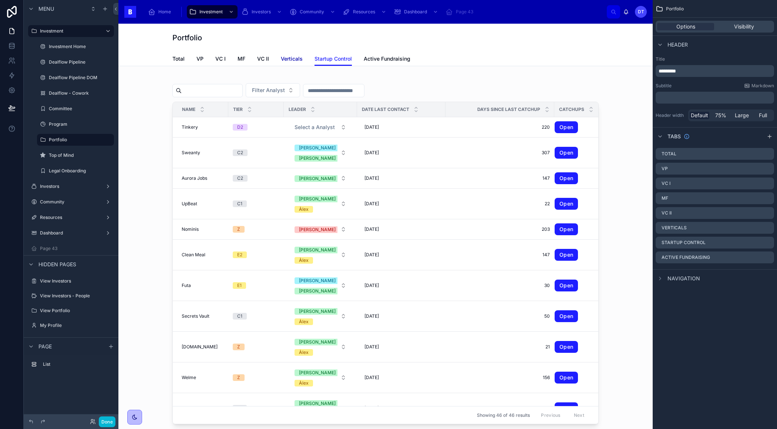  I want to click on label: Verticals, so click(674, 228).